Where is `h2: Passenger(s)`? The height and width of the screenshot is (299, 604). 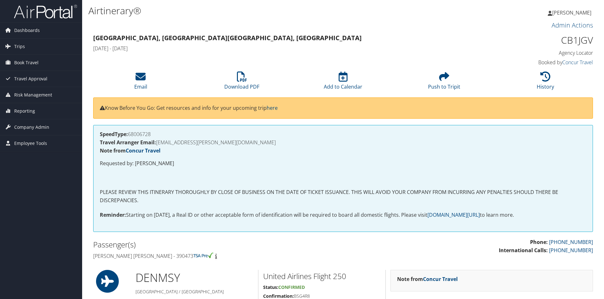 h2: Passenger(s) is located at coordinates (216, 244).